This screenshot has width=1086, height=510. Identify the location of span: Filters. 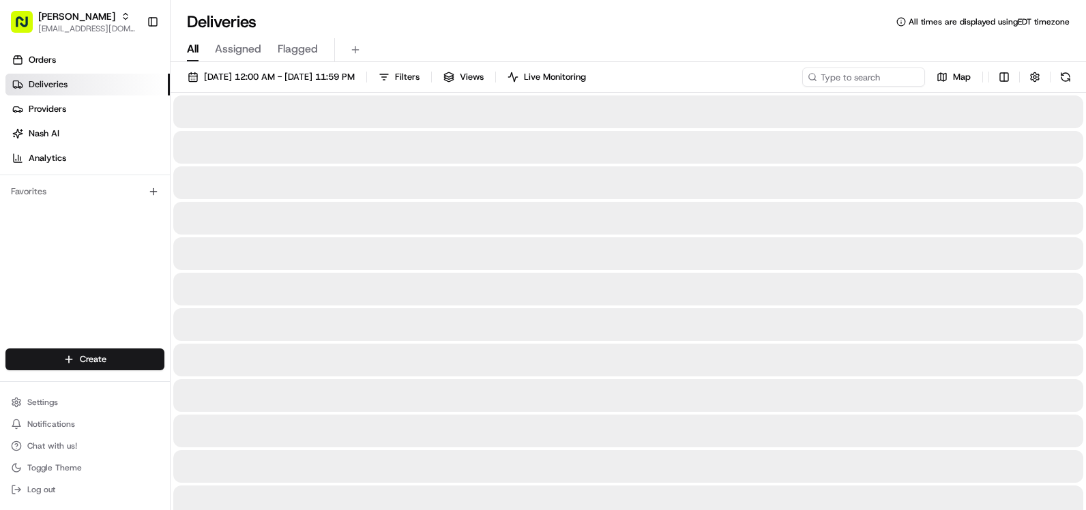
(407, 77).